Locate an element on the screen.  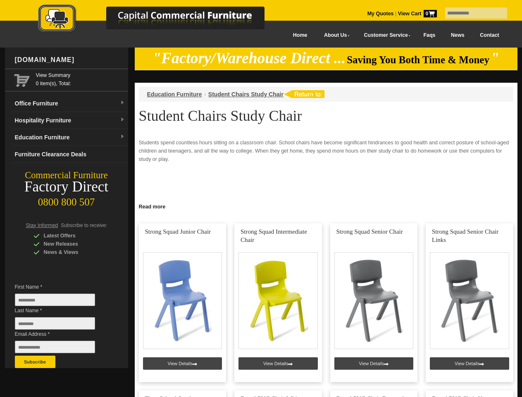
span: First Name * is located at coordinates (61, 287).